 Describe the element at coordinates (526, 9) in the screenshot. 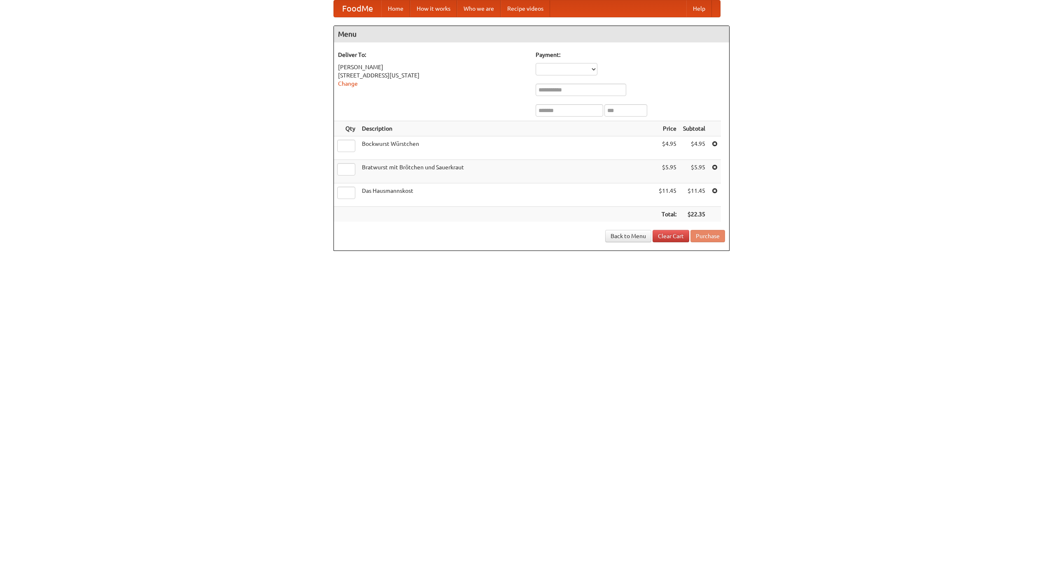

I see `a: Recipe videos` at that location.